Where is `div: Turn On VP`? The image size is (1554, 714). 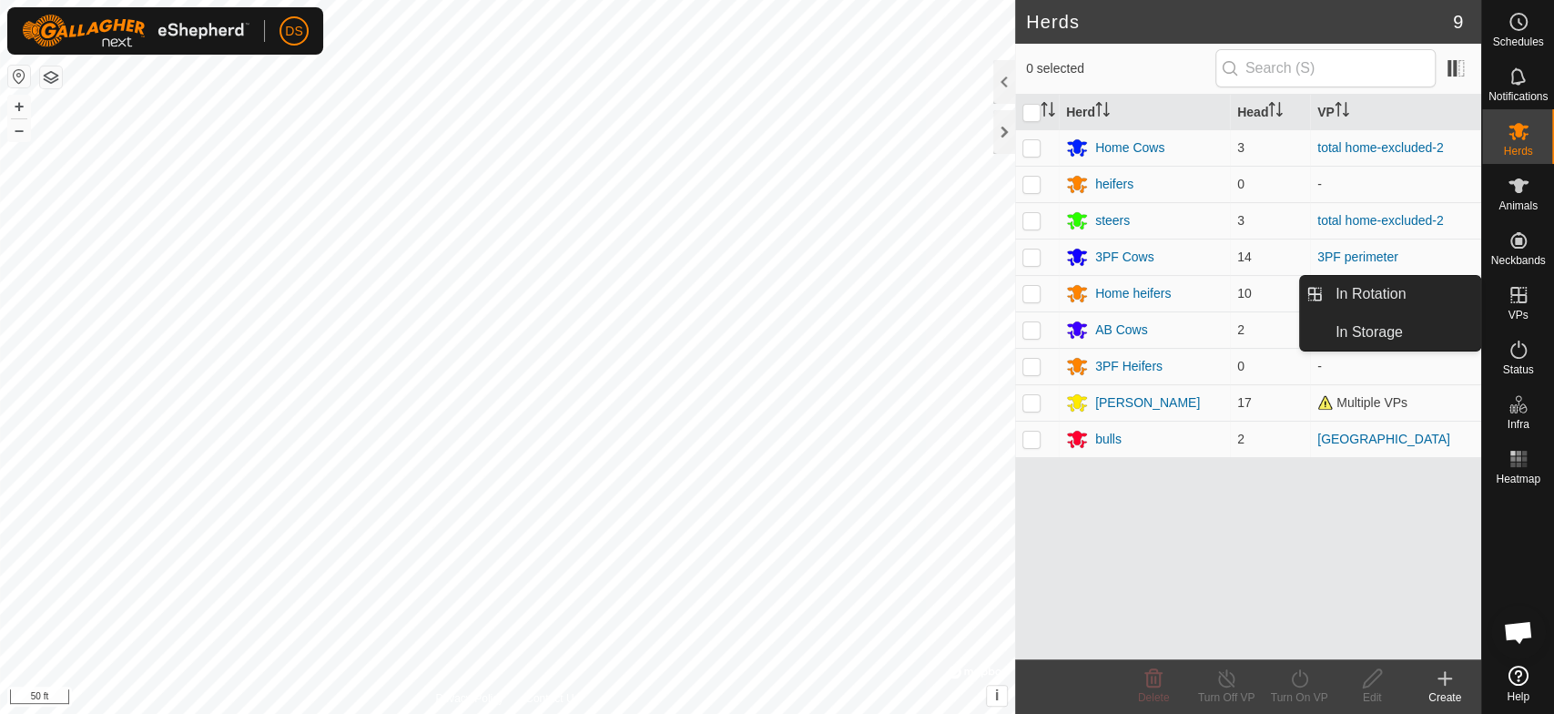
div: Turn On VP is located at coordinates (1299, 697).